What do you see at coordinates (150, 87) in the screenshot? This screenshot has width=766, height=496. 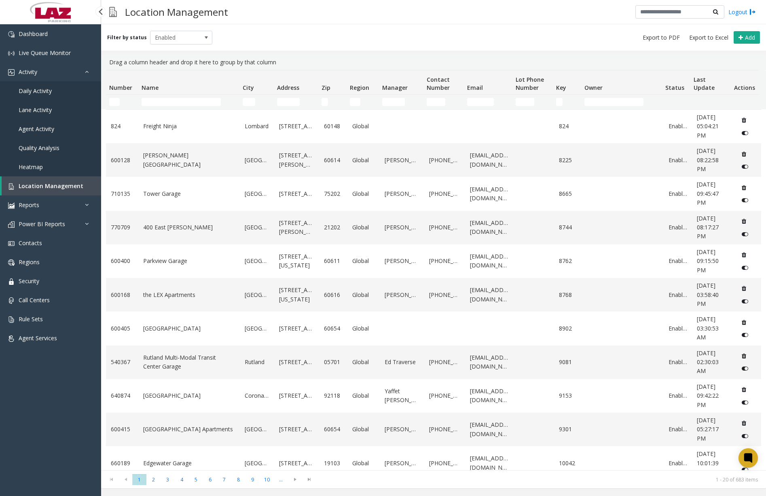 I see `span: Name` at bounding box center [150, 87].